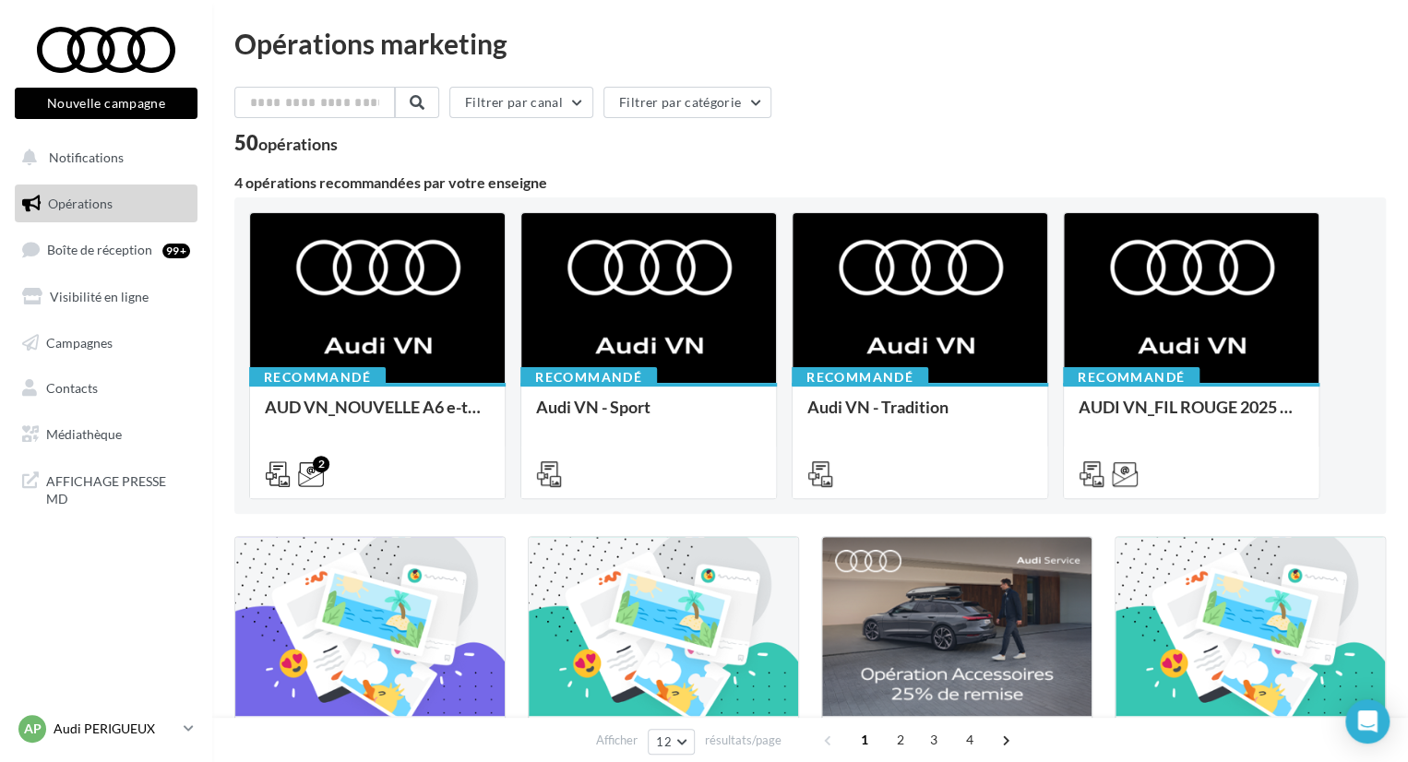 The height and width of the screenshot is (762, 1408). I want to click on span: Afficher, so click(616, 740).